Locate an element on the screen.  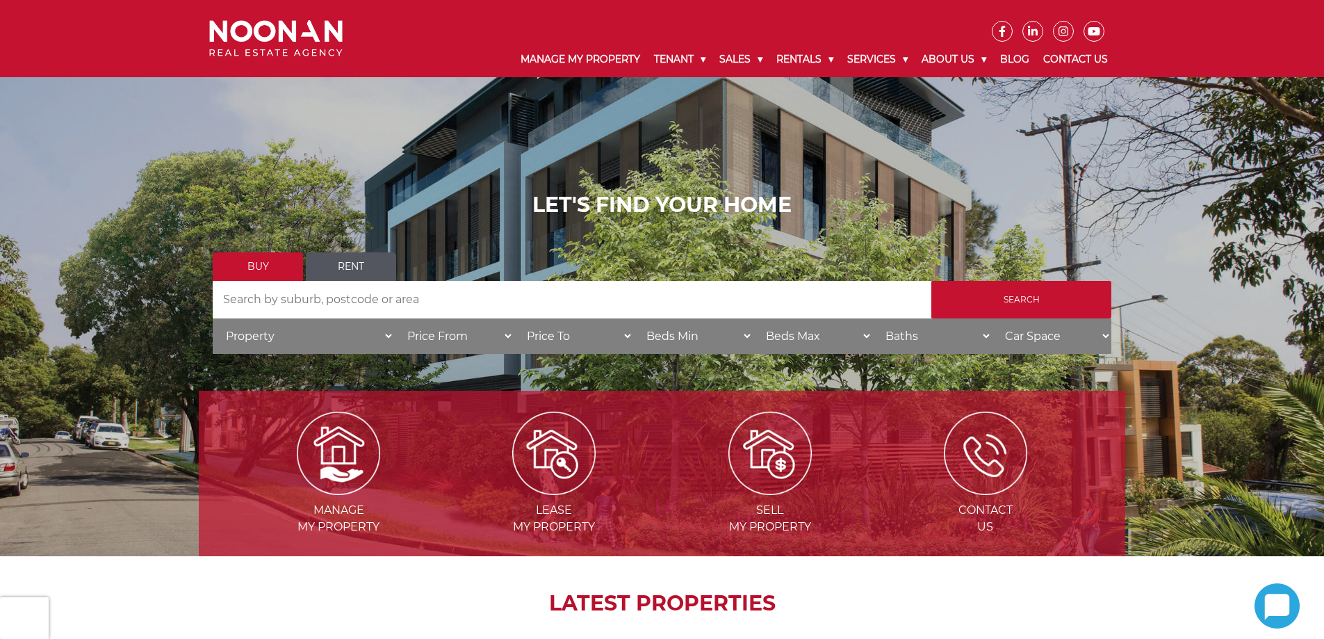
img: ICONS is located at coordinates (985, 453).